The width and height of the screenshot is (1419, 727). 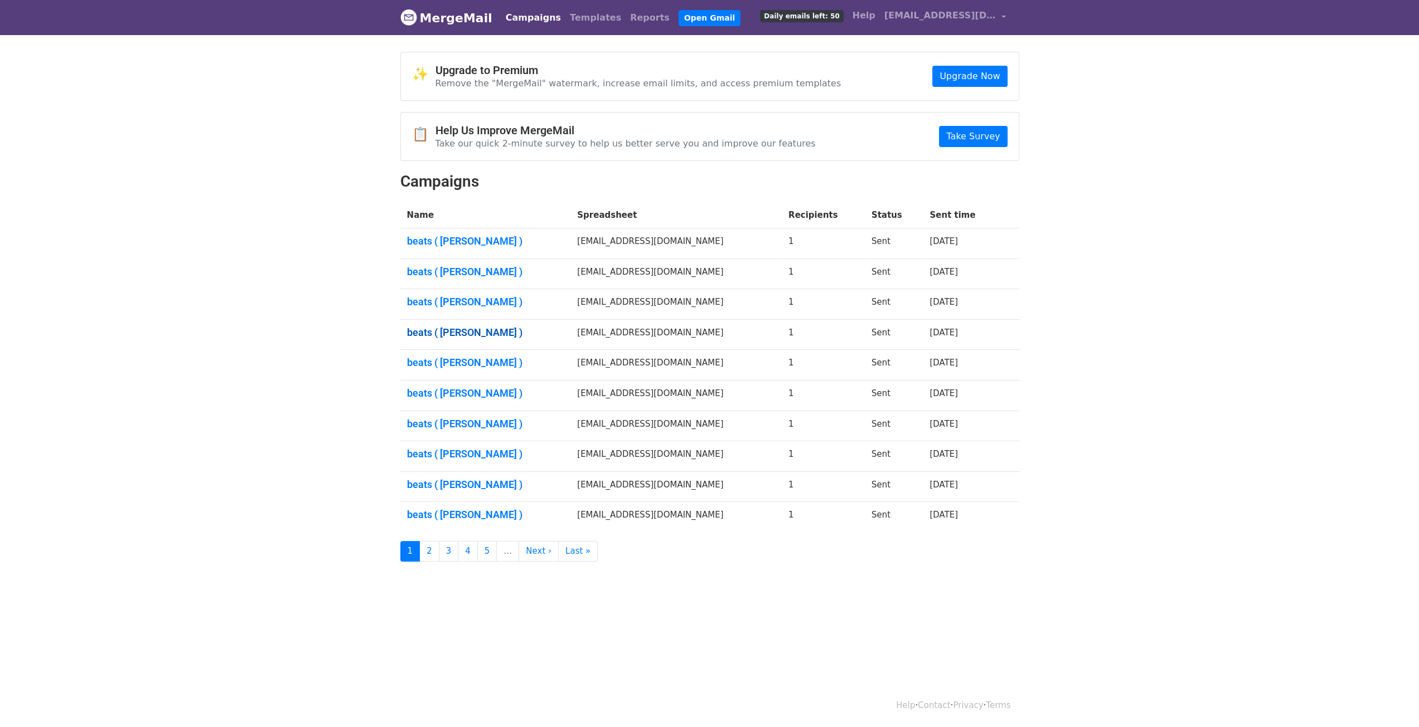 I want to click on h4: Upgrade to Premium, so click(x=638, y=70).